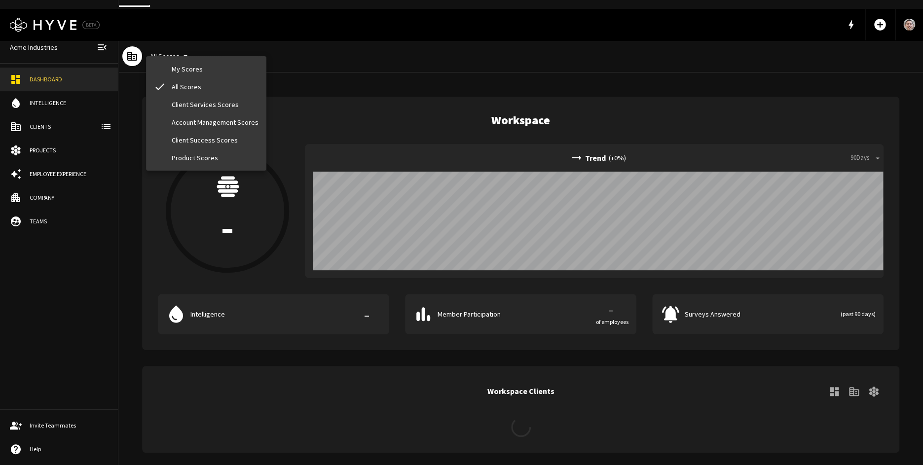 The width and height of the screenshot is (923, 465). I want to click on li: Product Scores, so click(206, 158).